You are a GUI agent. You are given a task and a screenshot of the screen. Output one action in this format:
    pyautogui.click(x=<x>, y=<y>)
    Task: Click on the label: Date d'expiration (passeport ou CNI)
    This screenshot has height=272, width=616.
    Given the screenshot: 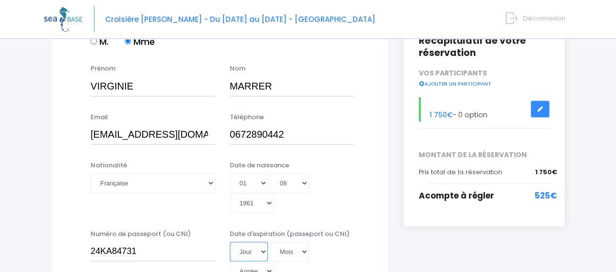 What is the action you would take?
    pyautogui.click(x=290, y=234)
    